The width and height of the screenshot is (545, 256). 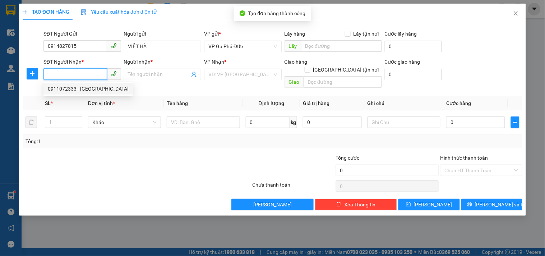 What do you see at coordinates (184, 18) in the screenshot?
I see `b: Công ty TNHH Trọng Hiếu Phú Thọ - Nam Cường Limousine` at bounding box center [184, 18].